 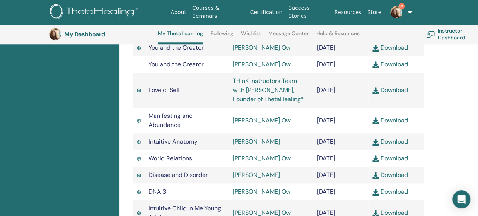 I want to click on div: Open Intercom Messenger, so click(x=462, y=199).